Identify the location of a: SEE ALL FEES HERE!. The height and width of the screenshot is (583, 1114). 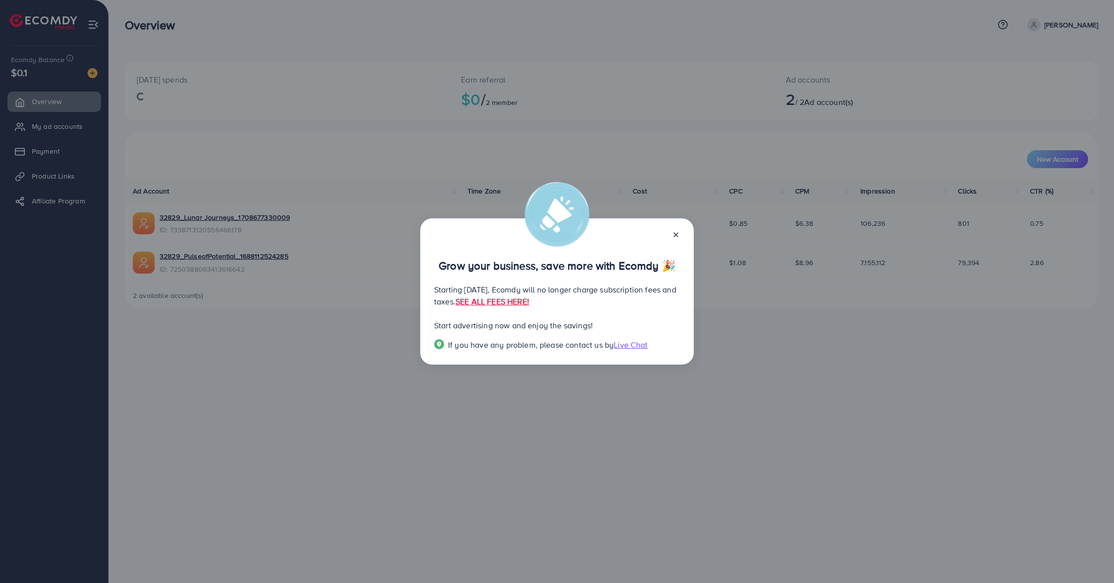
(492, 301).